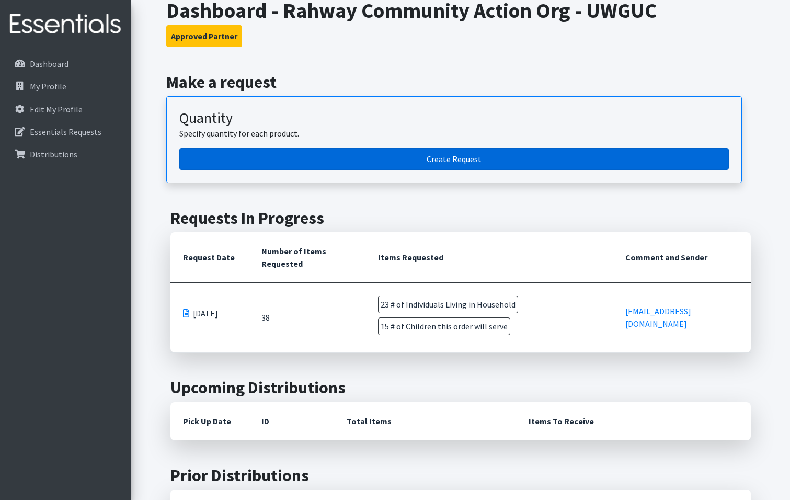 The image size is (790, 500). Describe the element at coordinates (454, 159) in the screenshot. I see `a: Create a request by quantity` at that location.